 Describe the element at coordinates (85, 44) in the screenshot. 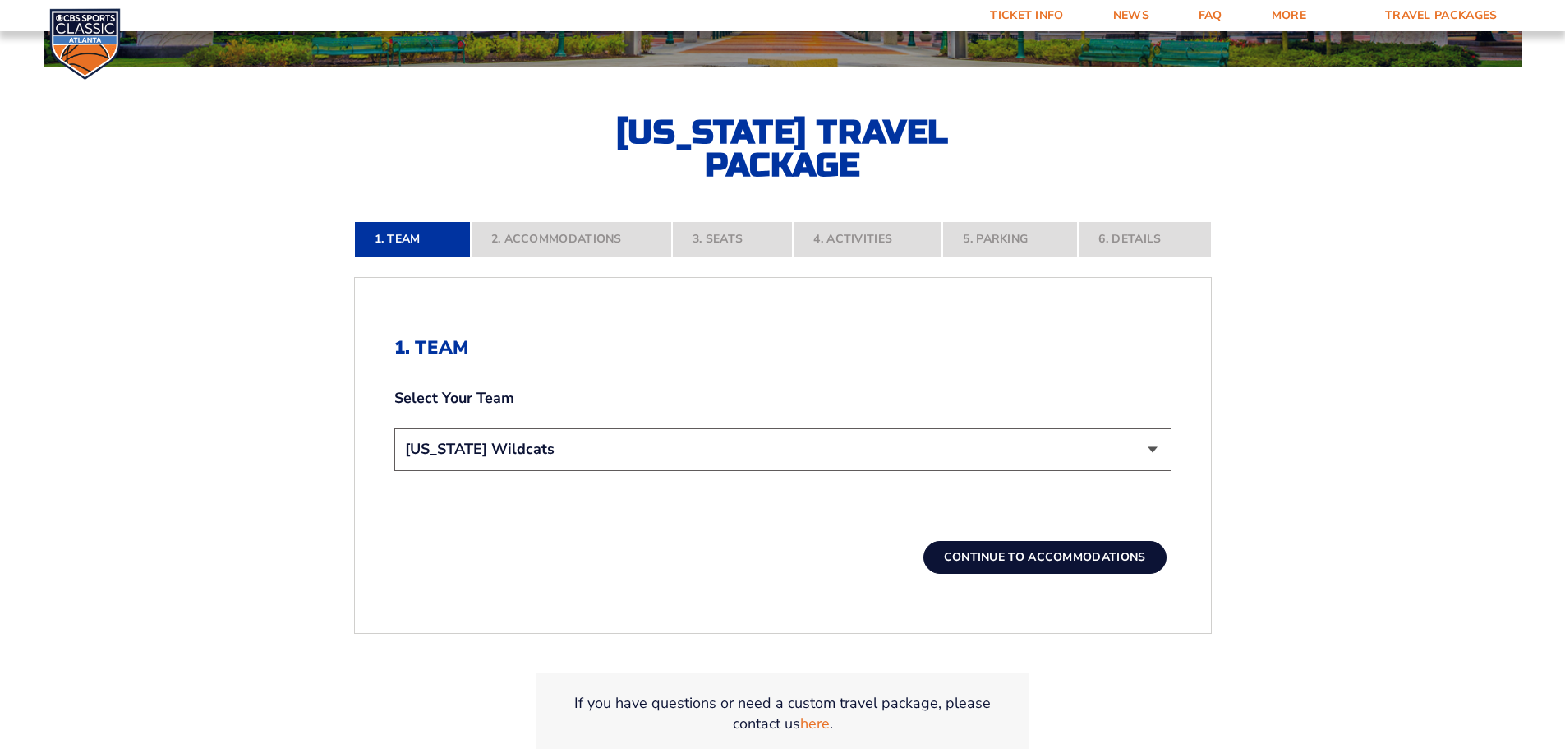

I see `img: CBS Sports Classic` at that location.